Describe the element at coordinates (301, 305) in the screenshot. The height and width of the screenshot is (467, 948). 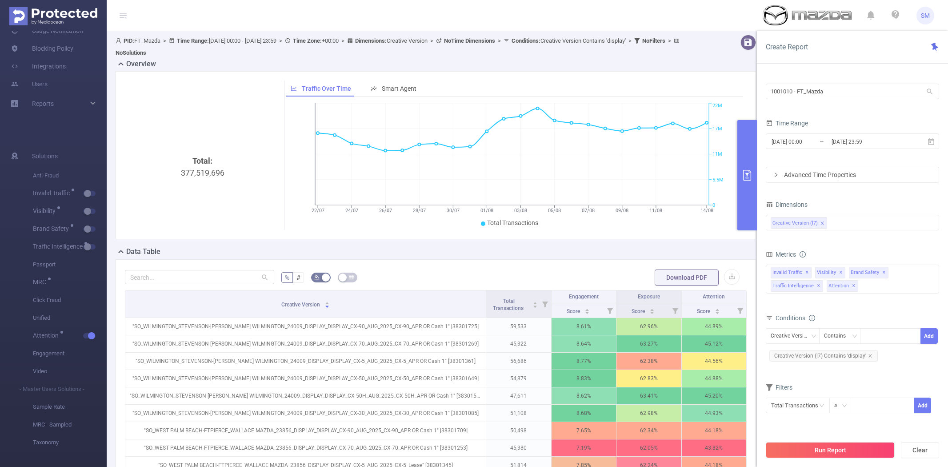
I see `span: Creative Version` at that location.